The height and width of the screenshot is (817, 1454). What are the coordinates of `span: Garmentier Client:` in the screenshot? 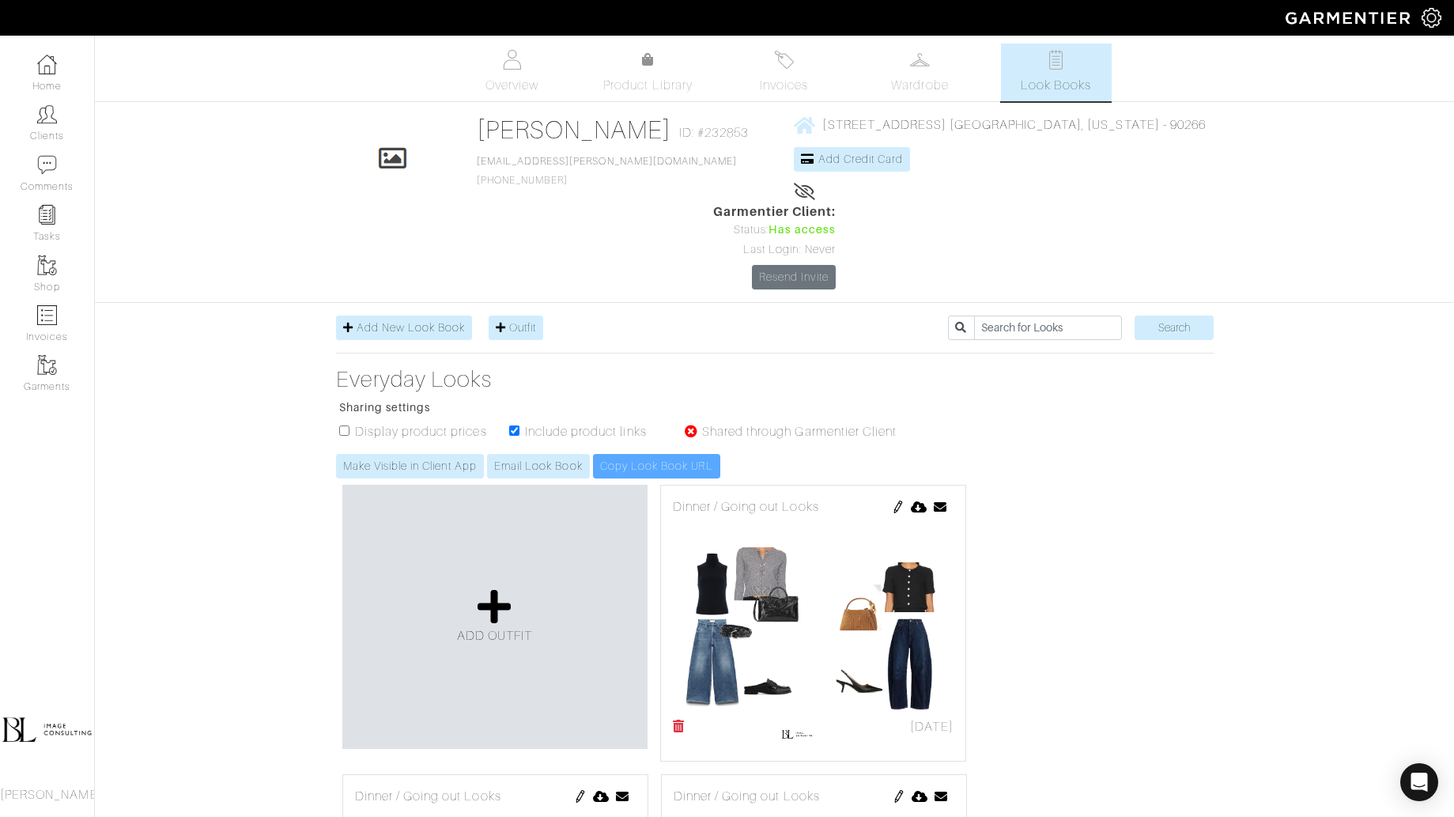 It's located at (775, 212).